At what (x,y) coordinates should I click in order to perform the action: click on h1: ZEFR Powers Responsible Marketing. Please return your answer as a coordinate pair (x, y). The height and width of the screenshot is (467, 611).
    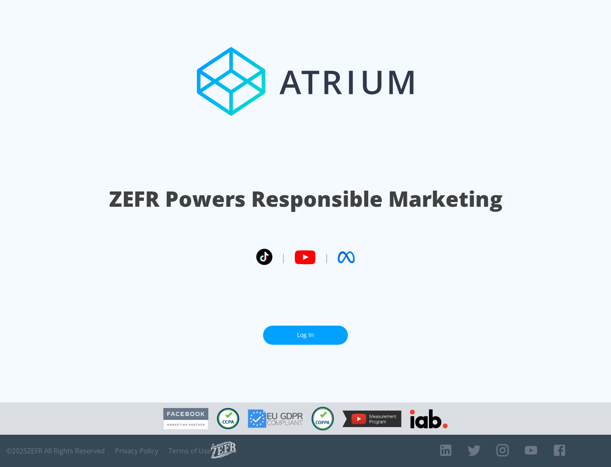
    Looking at the image, I should click on (305, 198).